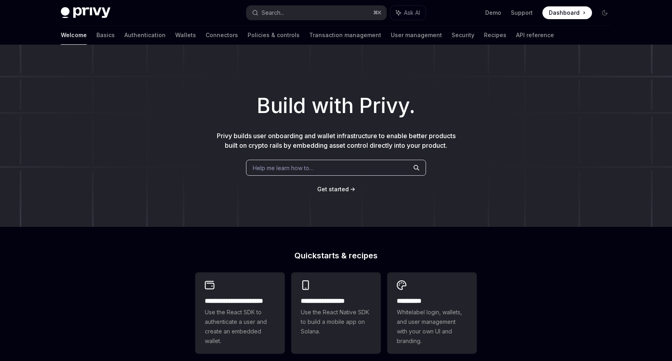  I want to click on img: dark logo, so click(86, 13).